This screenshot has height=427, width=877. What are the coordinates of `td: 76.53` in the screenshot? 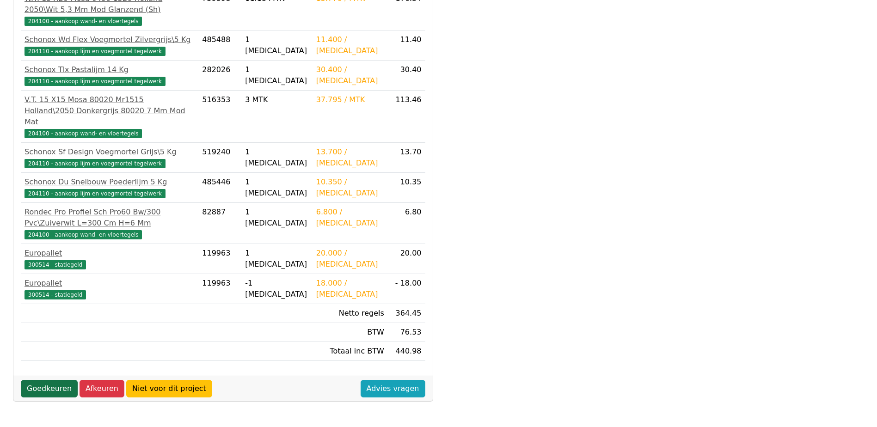 It's located at (406, 332).